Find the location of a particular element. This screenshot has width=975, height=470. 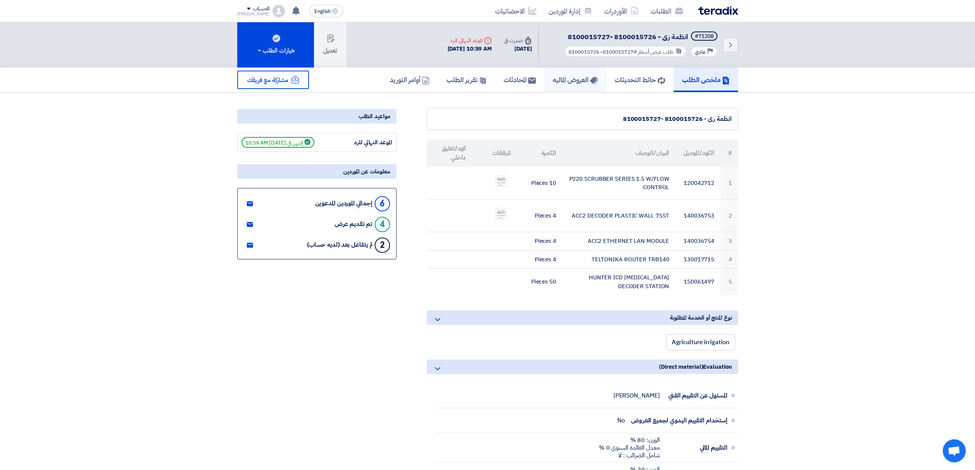

a: الاحصائيات is located at coordinates (515, 11).